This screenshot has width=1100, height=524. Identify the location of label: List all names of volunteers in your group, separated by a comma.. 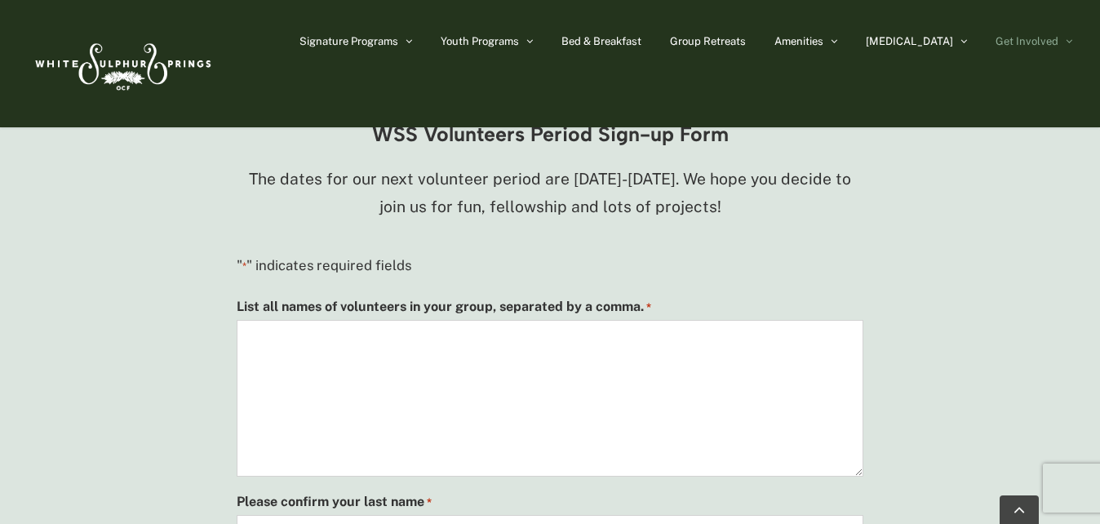
(444, 307).